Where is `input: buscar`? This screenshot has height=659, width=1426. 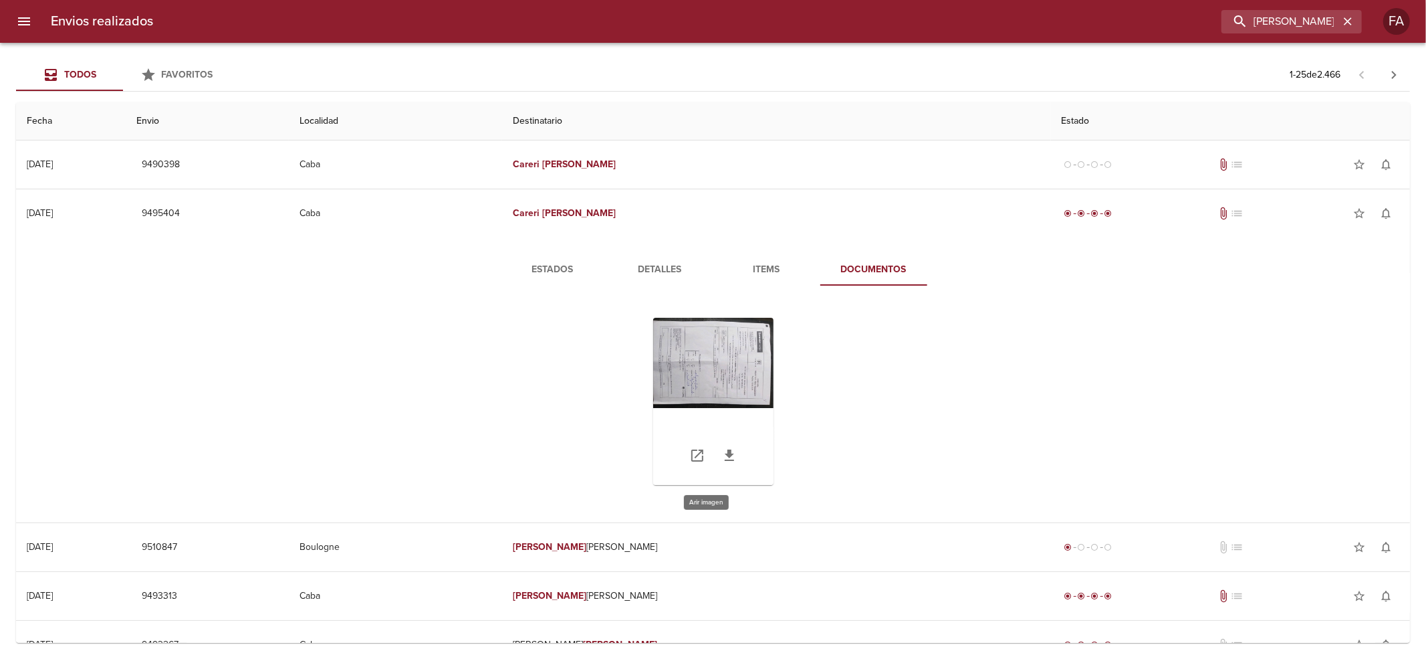 input: buscar is located at coordinates (1280, 21).